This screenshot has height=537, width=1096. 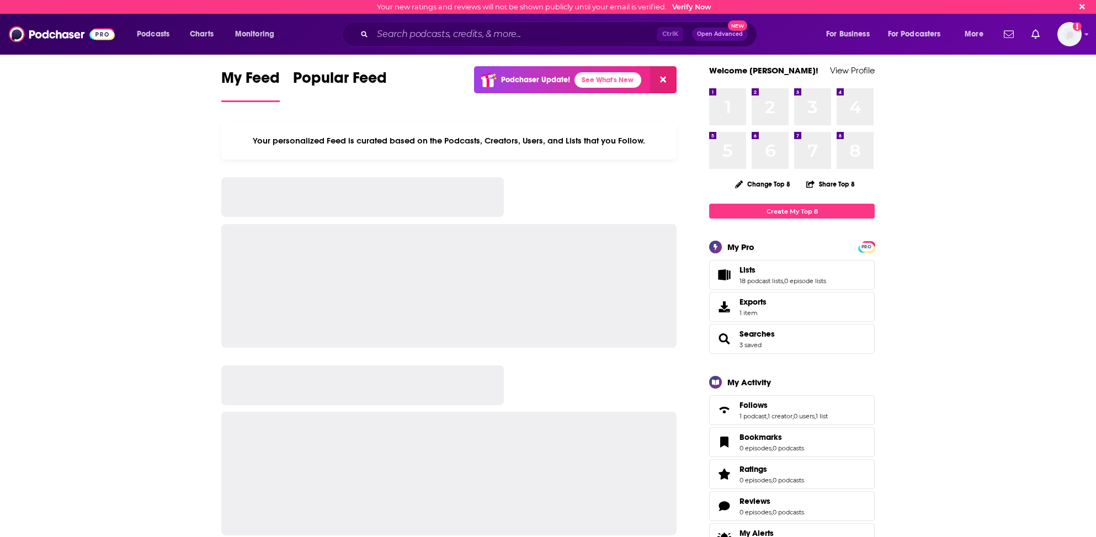 What do you see at coordinates (822, 416) in the screenshot?
I see `a: 1 list` at bounding box center [822, 416].